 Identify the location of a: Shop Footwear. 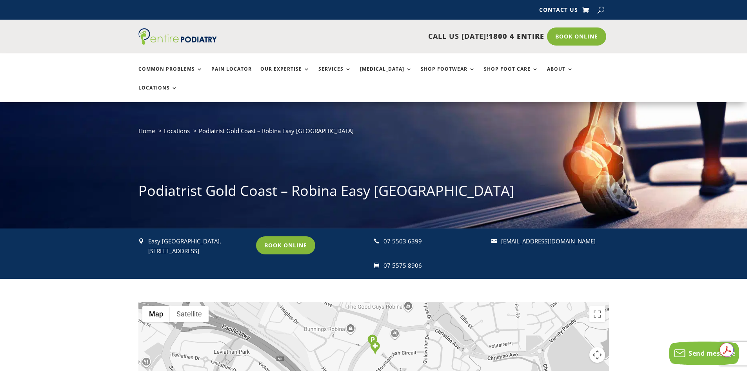
(448, 75).